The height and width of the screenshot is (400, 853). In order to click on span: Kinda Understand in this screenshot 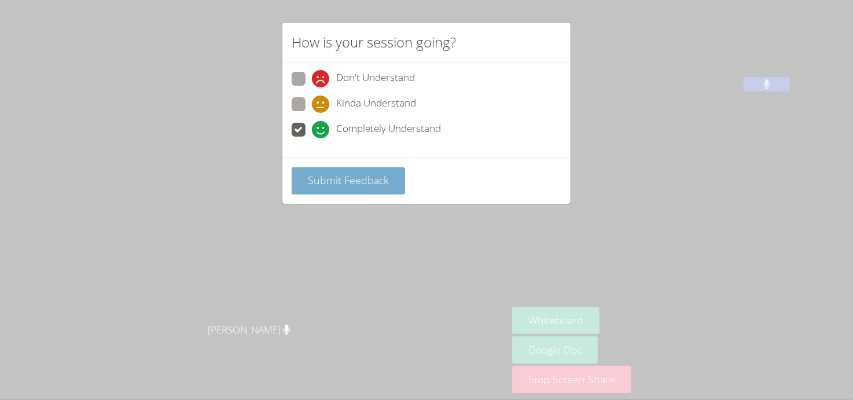, I will do `click(376, 104)`.